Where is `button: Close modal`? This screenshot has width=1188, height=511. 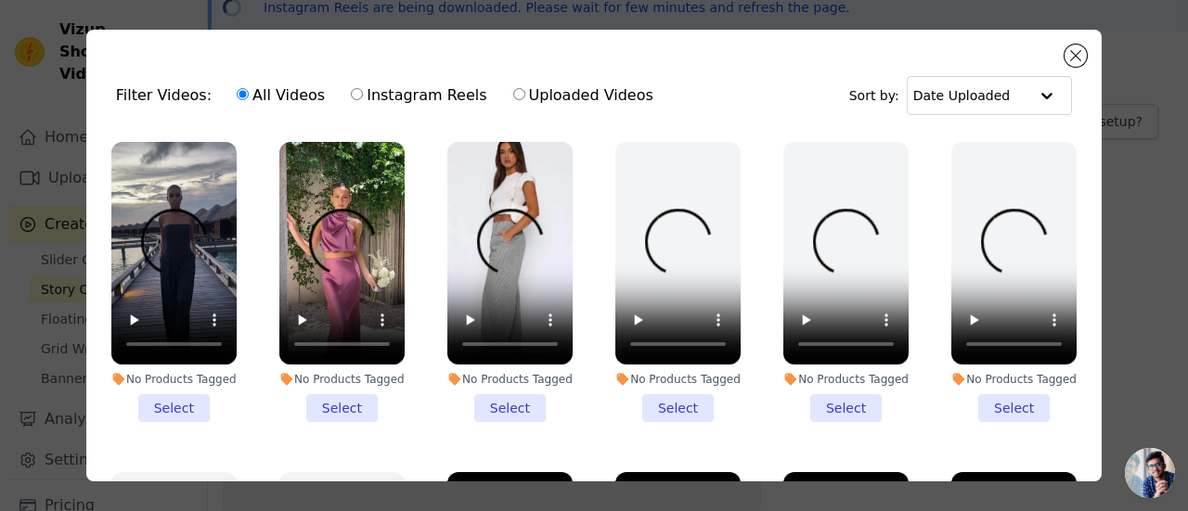
button: Close modal is located at coordinates (1076, 56).